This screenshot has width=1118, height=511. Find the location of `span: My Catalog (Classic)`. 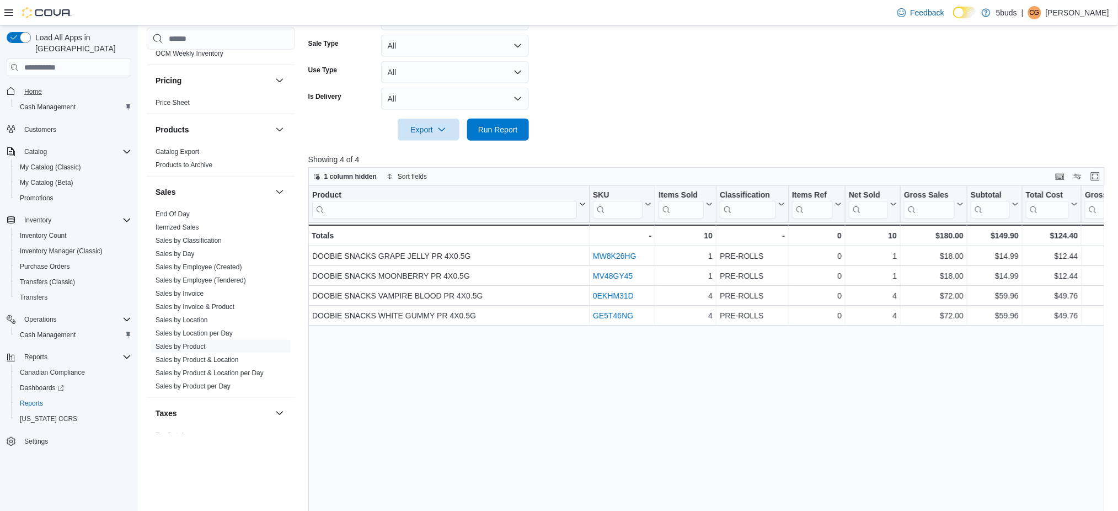

span: My Catalog (Classic) is located at coordinates (50, 167).